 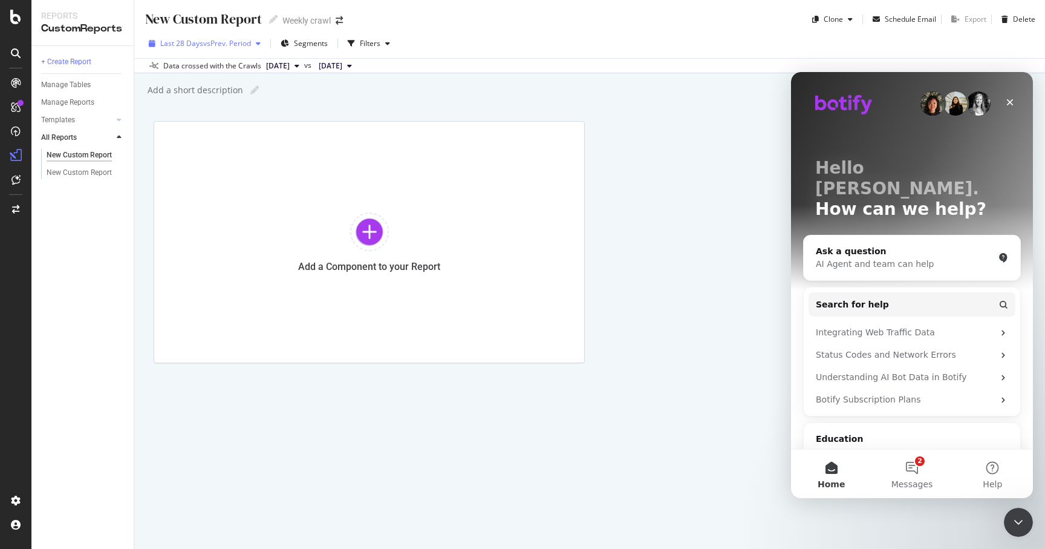 I want to click on span: Search for help, so click(x=61, y=232).